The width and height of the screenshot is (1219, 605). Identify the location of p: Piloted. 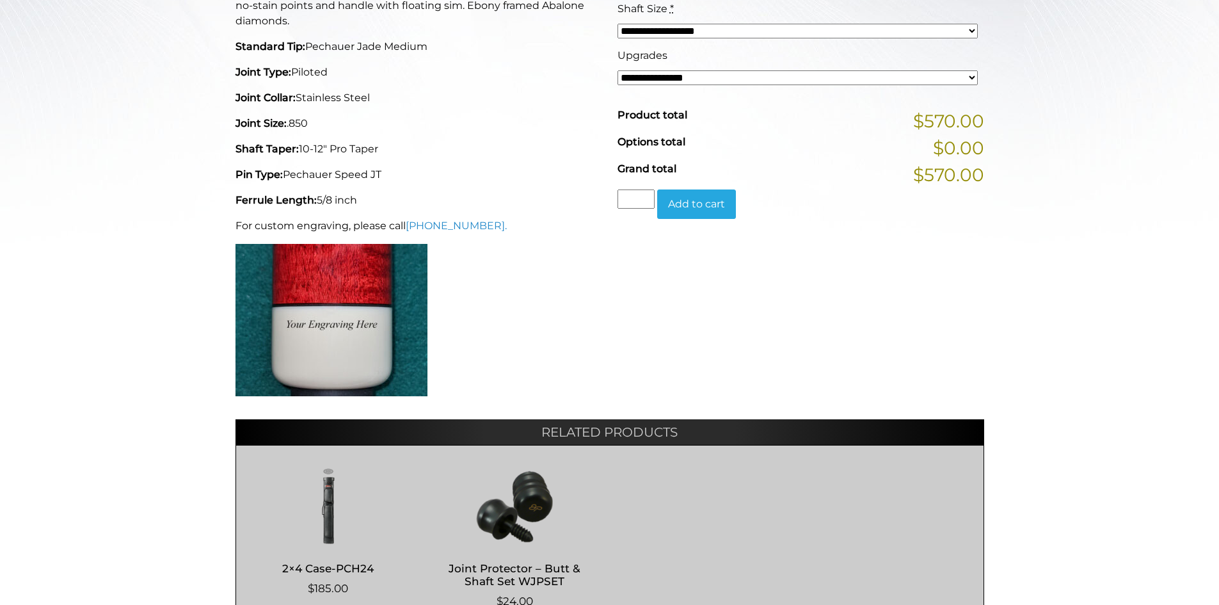
(418, 72).